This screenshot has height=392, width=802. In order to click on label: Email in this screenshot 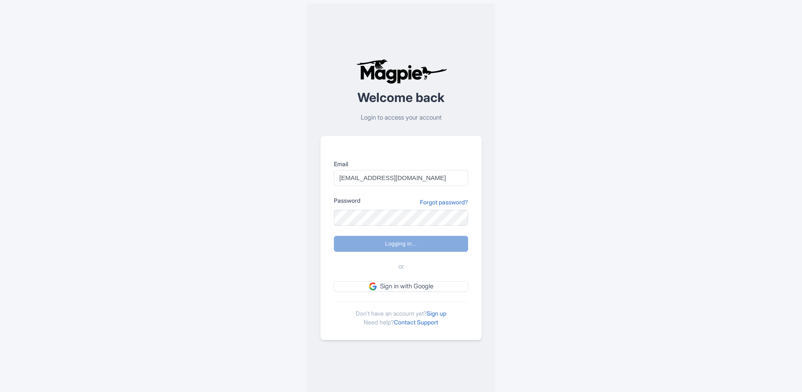, I will do `click(401, 164)`.